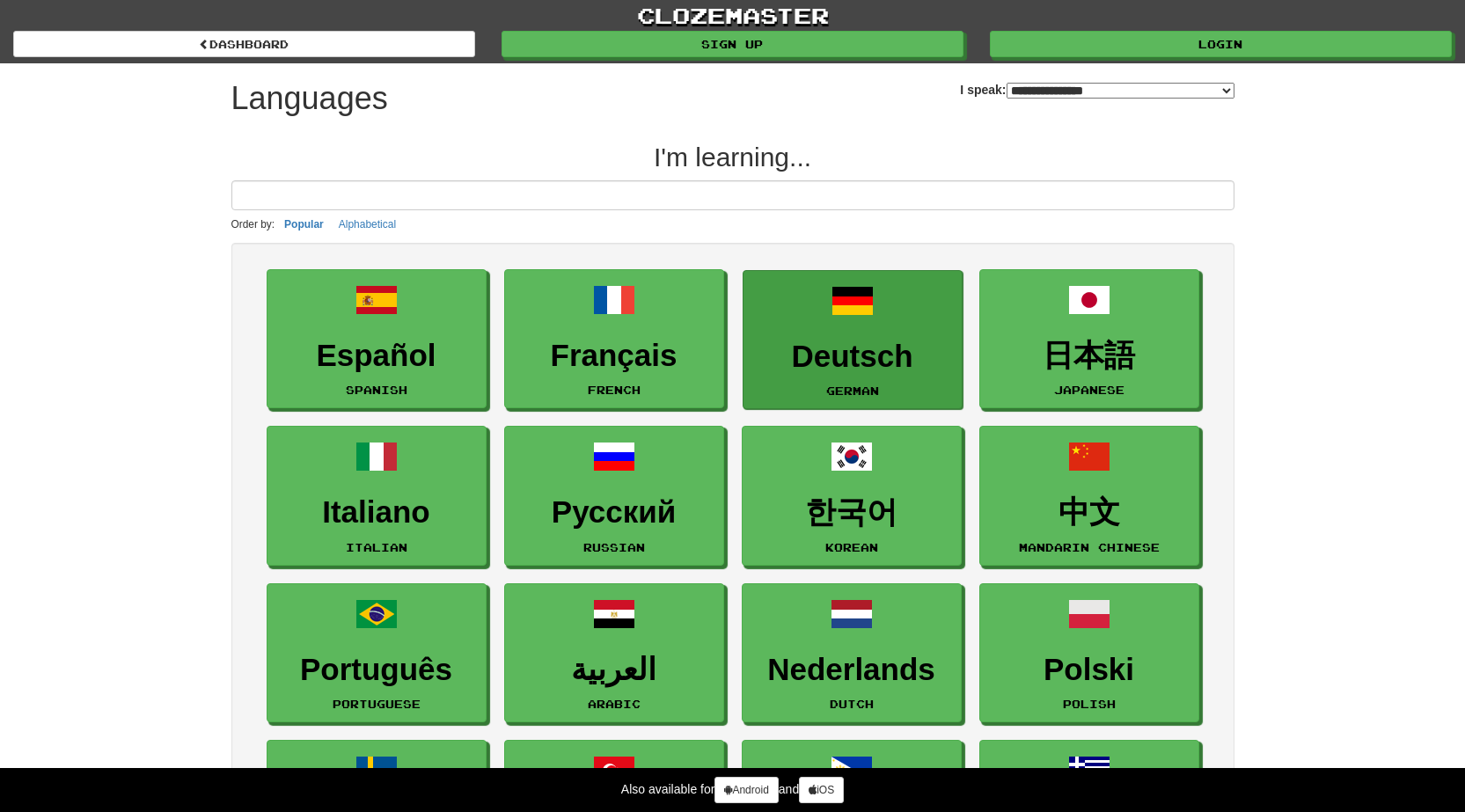  What do you see at coordinates (614, 389) in the screenshot?
I see `small: French` at bounding box center [614, 389].